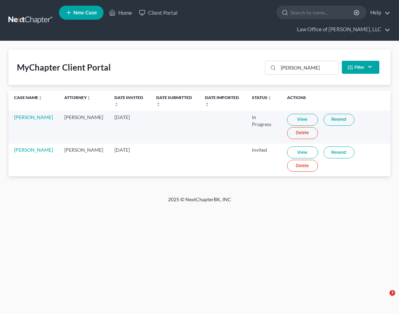 The width and height of the screenshot is (399, 314). What do you see at coordinates (322, 12) in the screenshot?
I see `input: Search by name...` at bounding box center [322, 12].